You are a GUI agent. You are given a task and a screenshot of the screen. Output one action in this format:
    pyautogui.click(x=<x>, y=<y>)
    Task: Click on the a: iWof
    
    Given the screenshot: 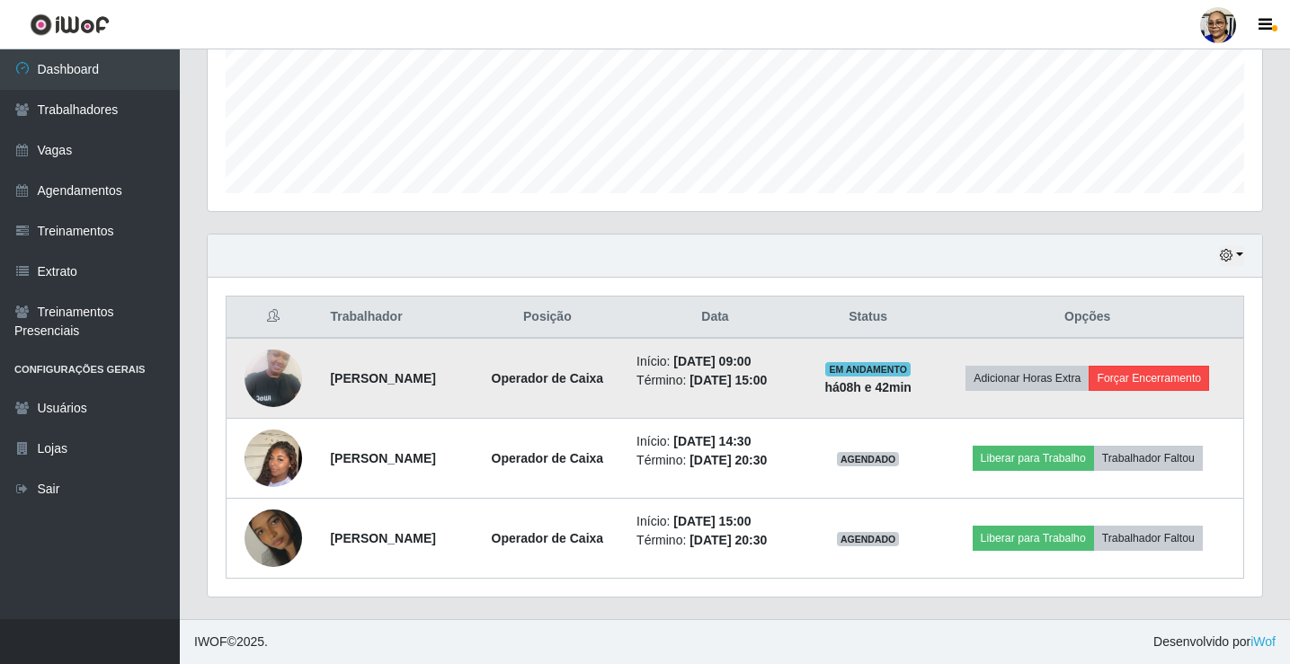 What is the action you would take?
    pyautogui.click(x=1263, y=642)
    